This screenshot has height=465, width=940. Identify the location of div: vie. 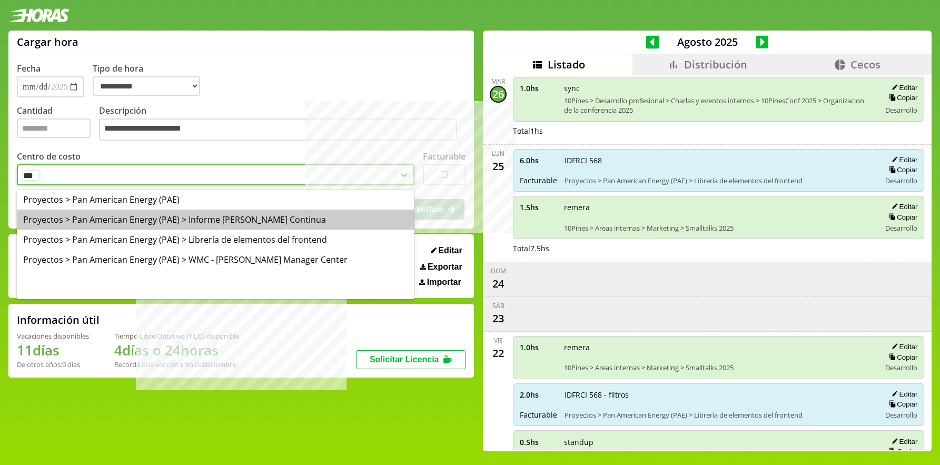
(498, 340).